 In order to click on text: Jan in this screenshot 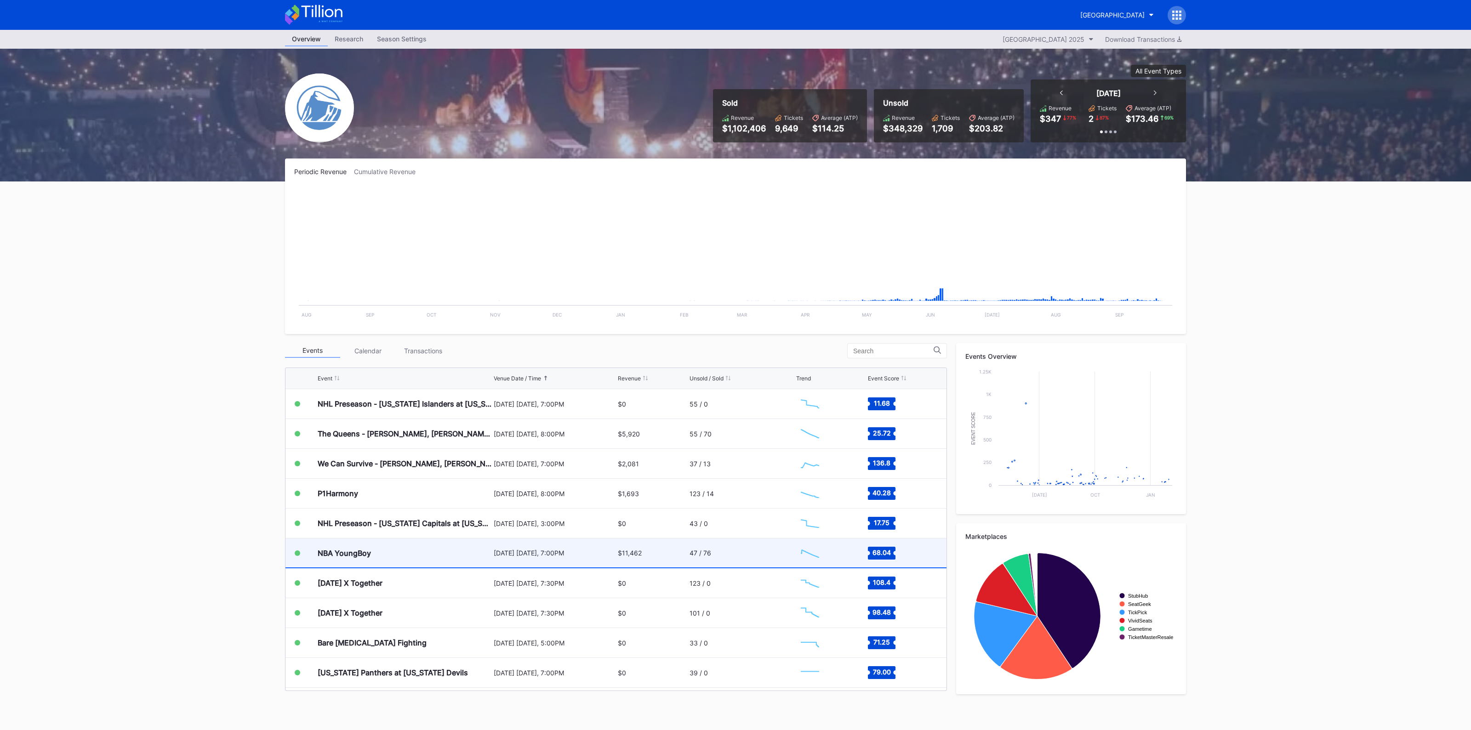, I will do `click(621, 315)`.